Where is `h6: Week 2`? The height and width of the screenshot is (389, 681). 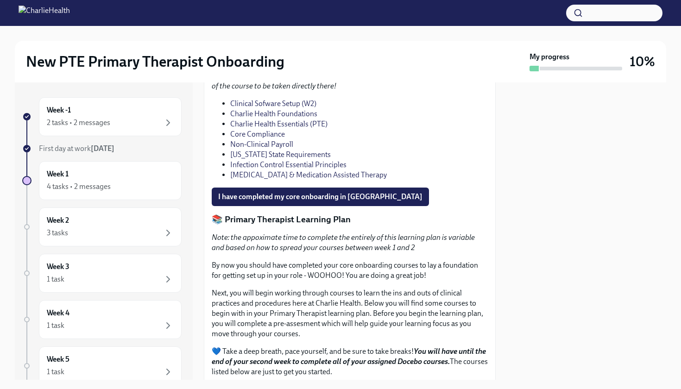
h6: Week 2 is located at coordinates (58, 221).